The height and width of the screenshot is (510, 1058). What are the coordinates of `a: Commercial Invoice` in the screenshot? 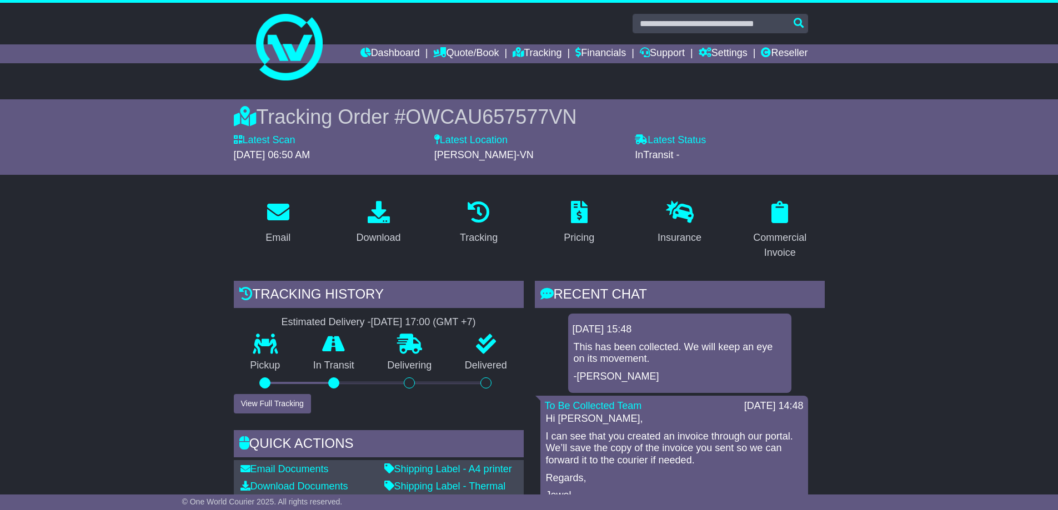 It's located at (780, 230).